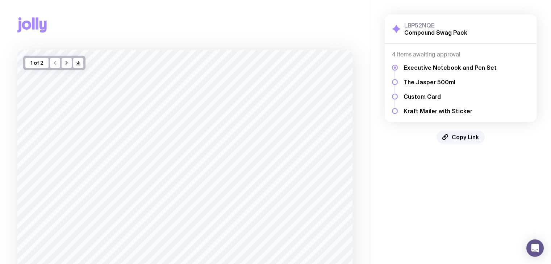 This screenshot has height=264, width=551. Describe the element at coordinates (465, 137) in the screenshot. I see `span: Copy Link` at that location.